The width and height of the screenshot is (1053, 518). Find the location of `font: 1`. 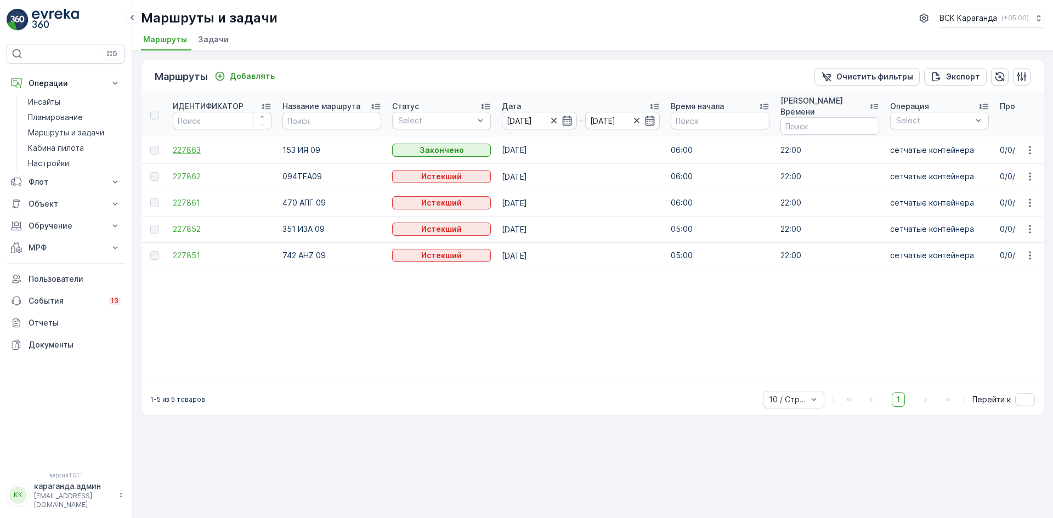

font: 1 is located at coordinates (898, 399).